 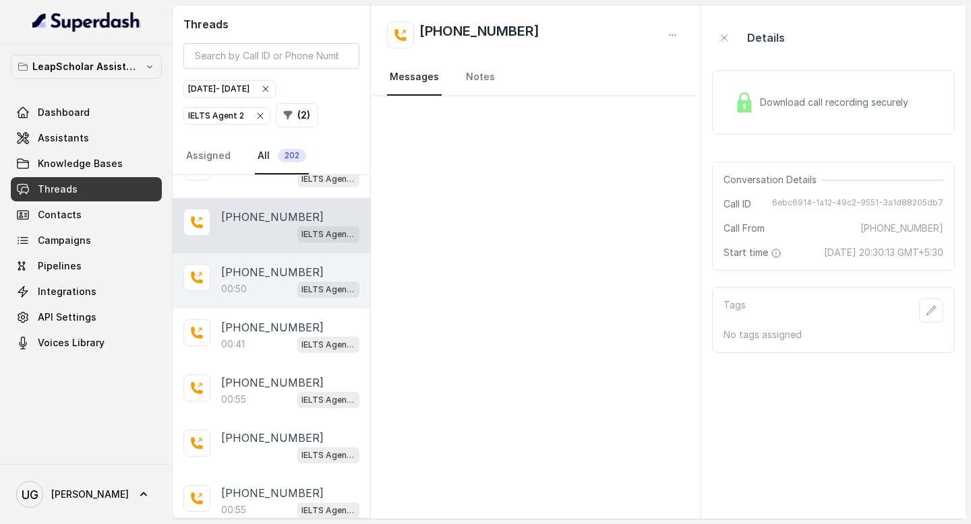 What do you see at coordinates (414, 78) in the screenshot?
I see `a: Messages` at bounding box center [414, 78].